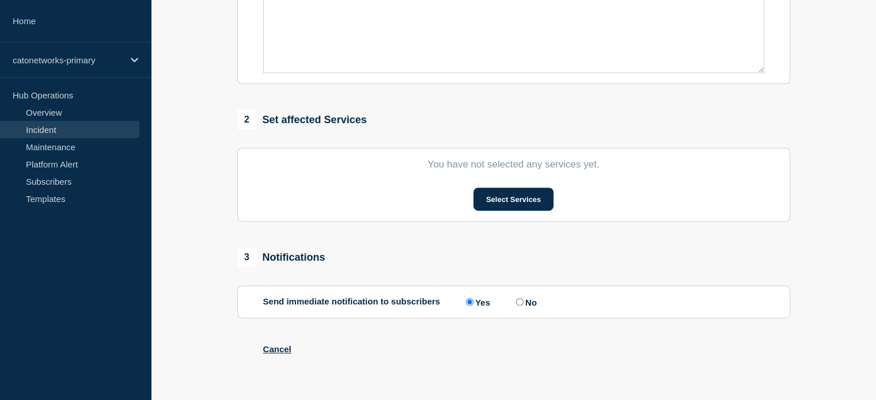 This screenshot has width=876, height=400. Describe the element at coordinates (513, 199) in the screenshot. I see `button: Select Services` at that location.